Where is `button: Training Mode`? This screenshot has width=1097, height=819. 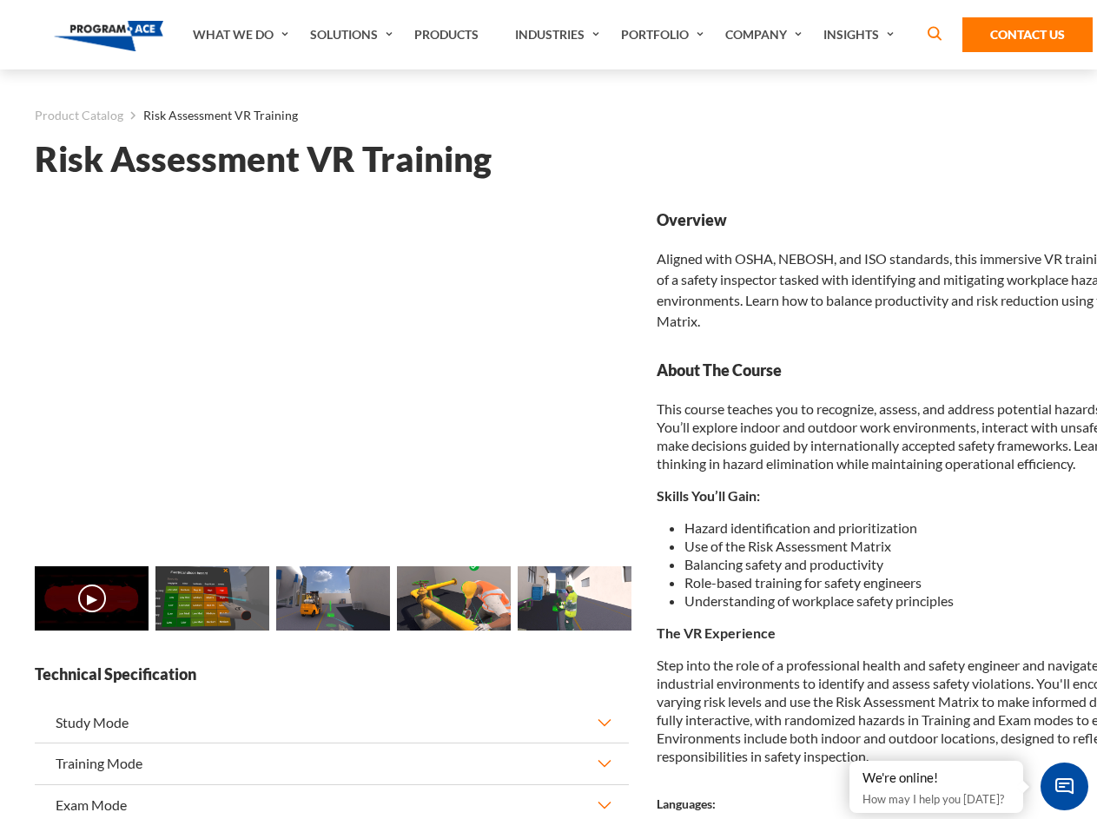 button: Training Mode is located at coordinates (332, 763).